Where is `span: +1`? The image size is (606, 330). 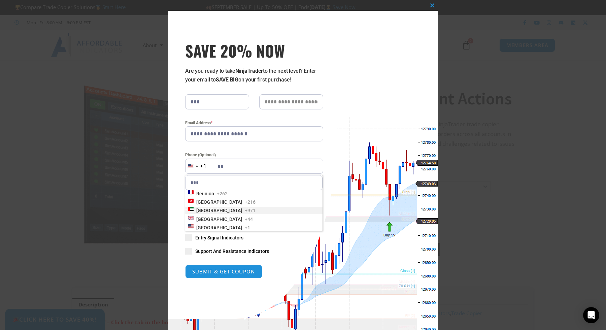
span: +1 is located at coordinates (248, 228).